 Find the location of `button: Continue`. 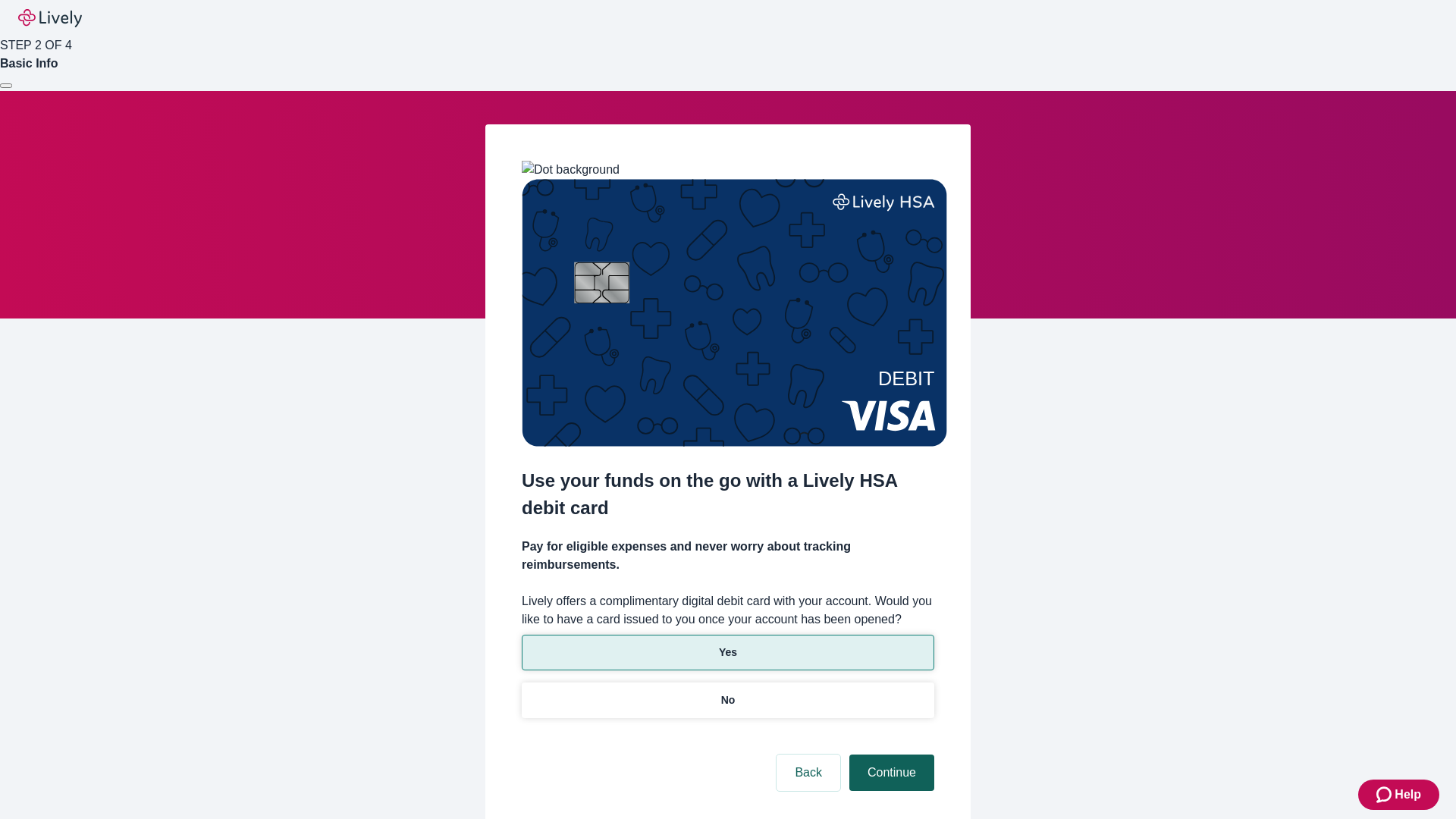

button: Continue is located at coordinates (892, 773).